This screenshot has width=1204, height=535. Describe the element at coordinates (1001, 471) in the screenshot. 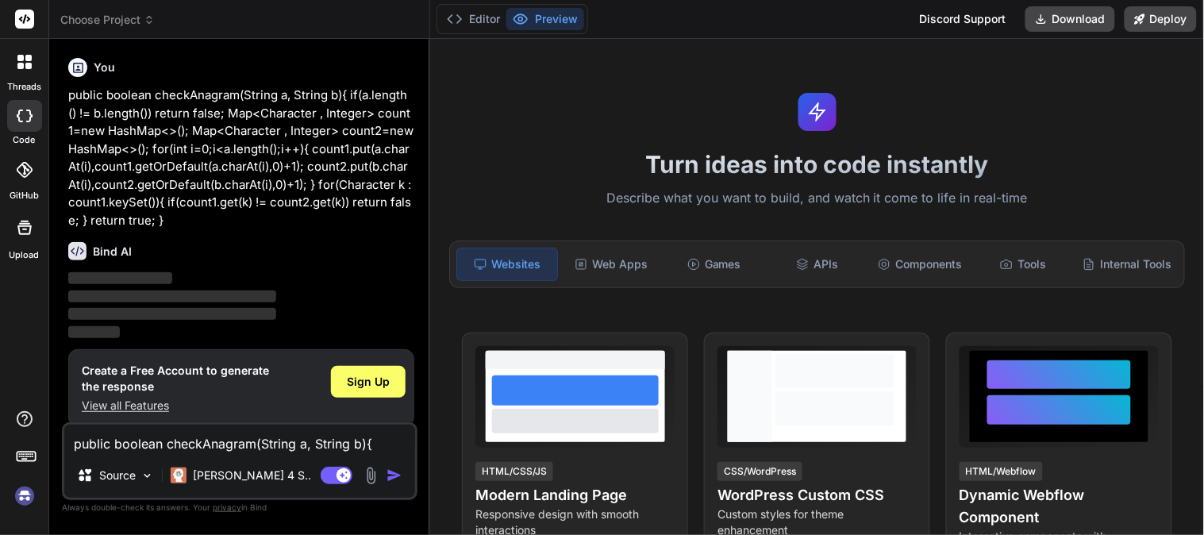

I see `div: HTML/Webflow` at that location.